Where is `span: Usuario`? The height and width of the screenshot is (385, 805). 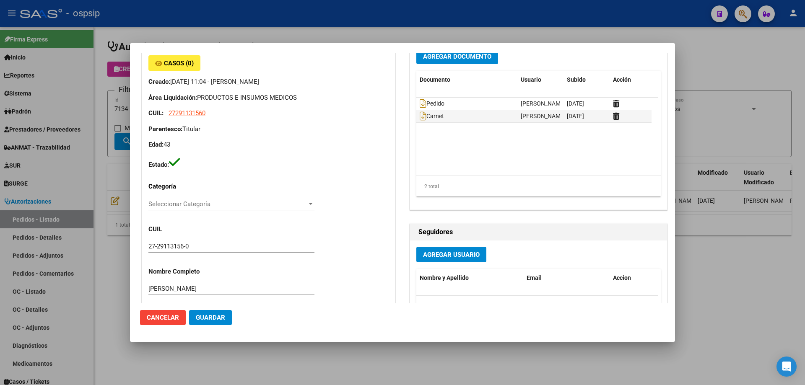 span: Usuario is located at coordinates (531, 80).